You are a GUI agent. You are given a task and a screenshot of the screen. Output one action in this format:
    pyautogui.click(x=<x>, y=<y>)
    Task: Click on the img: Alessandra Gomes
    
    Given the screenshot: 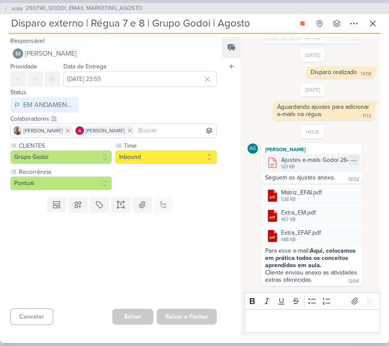 What is the action you would take?
    pyautogui.click(x=80, y=131)
    